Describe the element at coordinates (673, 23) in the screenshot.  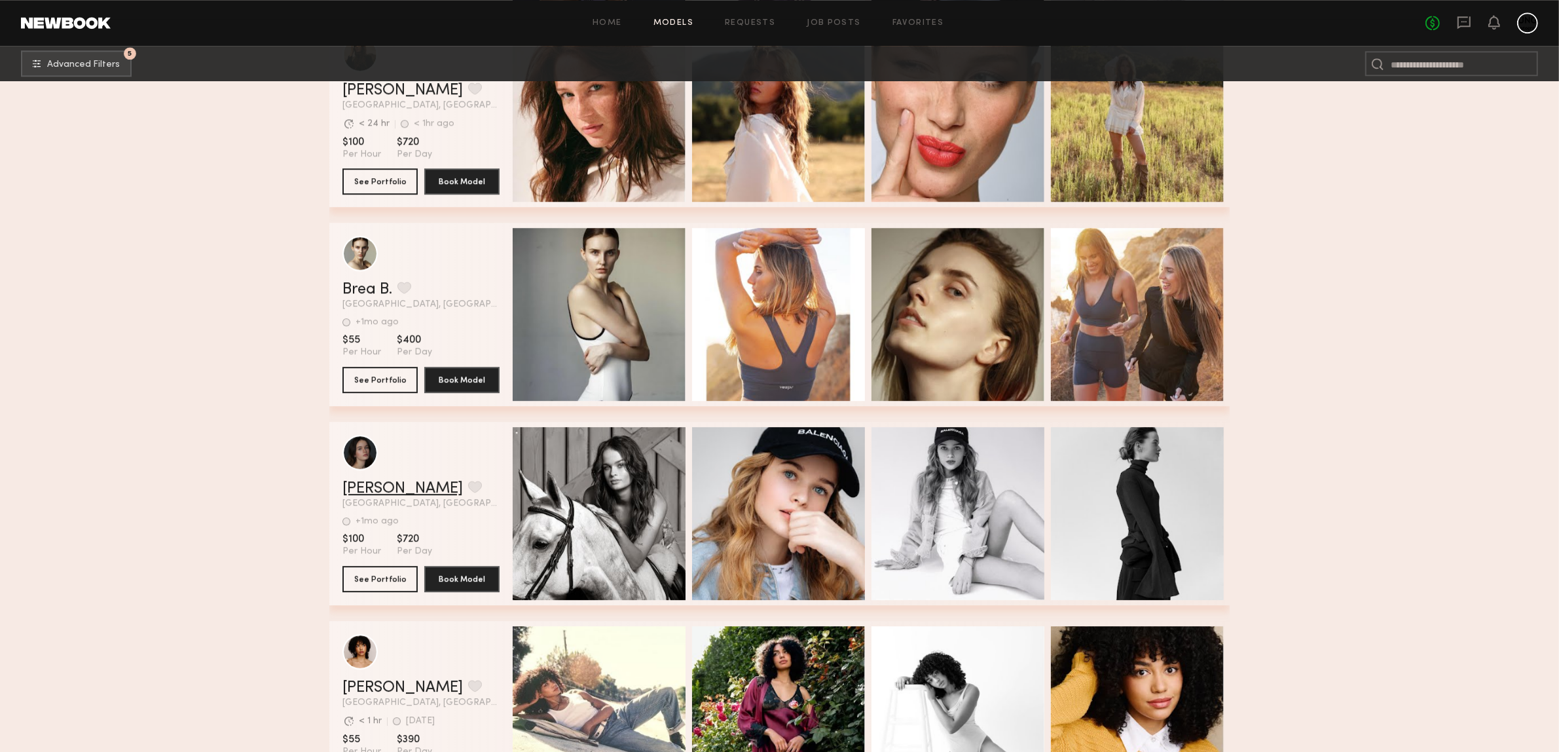
I see `a: Models` at that location.